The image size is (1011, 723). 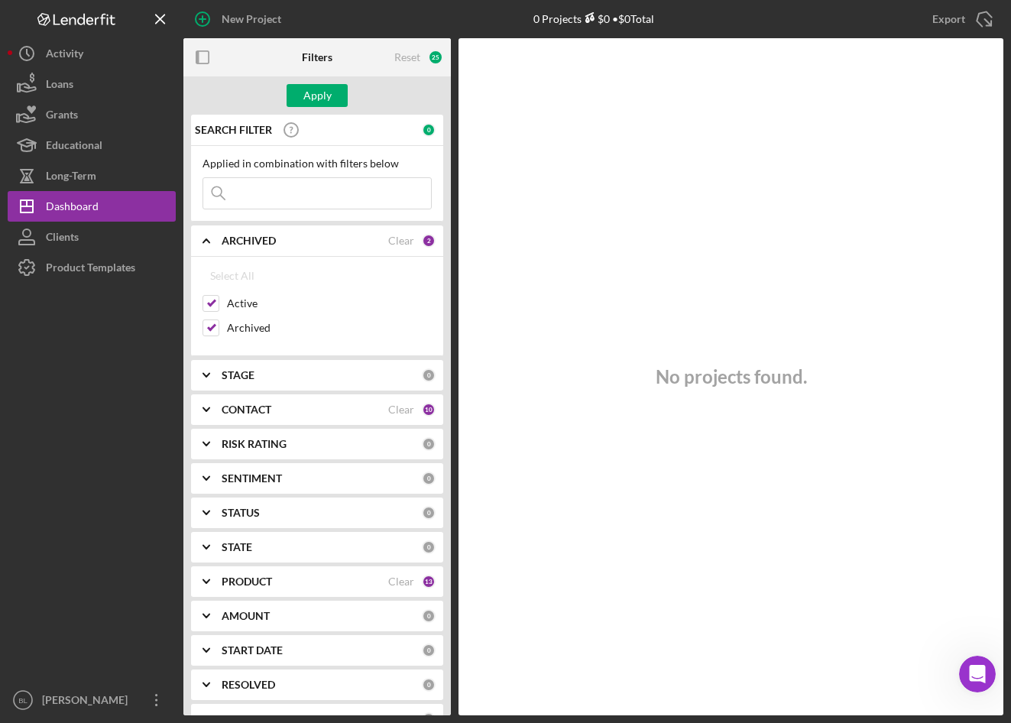 What do you see at coordinates (90, 269) in the screenshot?
I see `div: Product Templates` at bounding box center [90, 269].